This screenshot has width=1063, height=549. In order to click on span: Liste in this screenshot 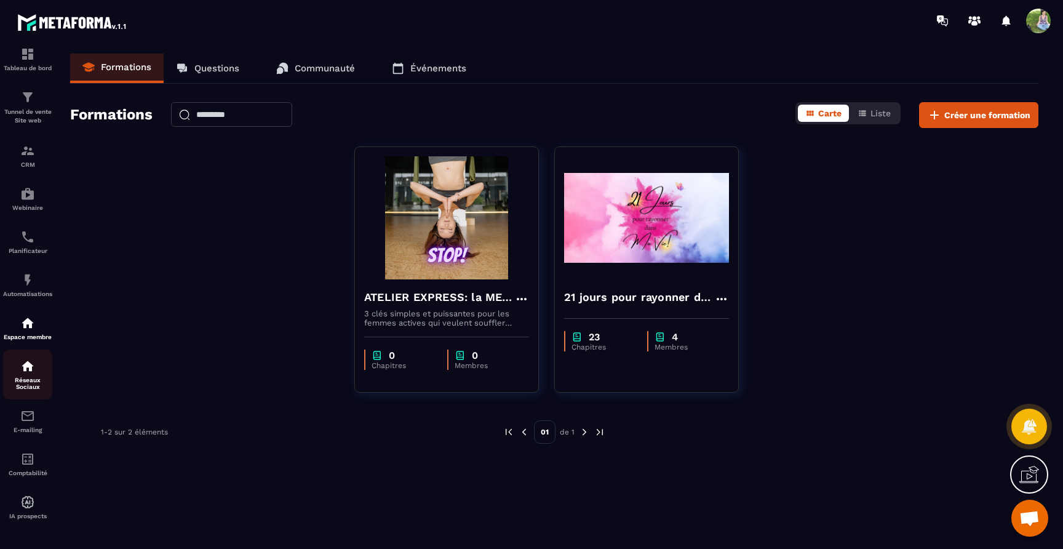, I will do `click(881, 113)`.